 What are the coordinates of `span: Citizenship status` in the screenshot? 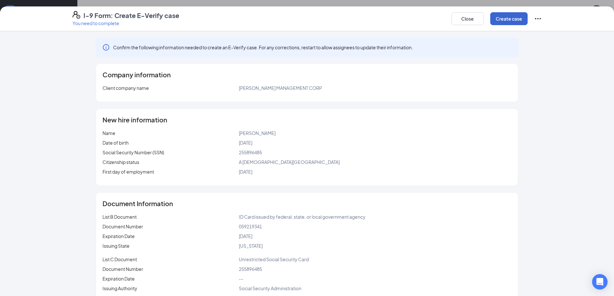 It's located at (121, 162).